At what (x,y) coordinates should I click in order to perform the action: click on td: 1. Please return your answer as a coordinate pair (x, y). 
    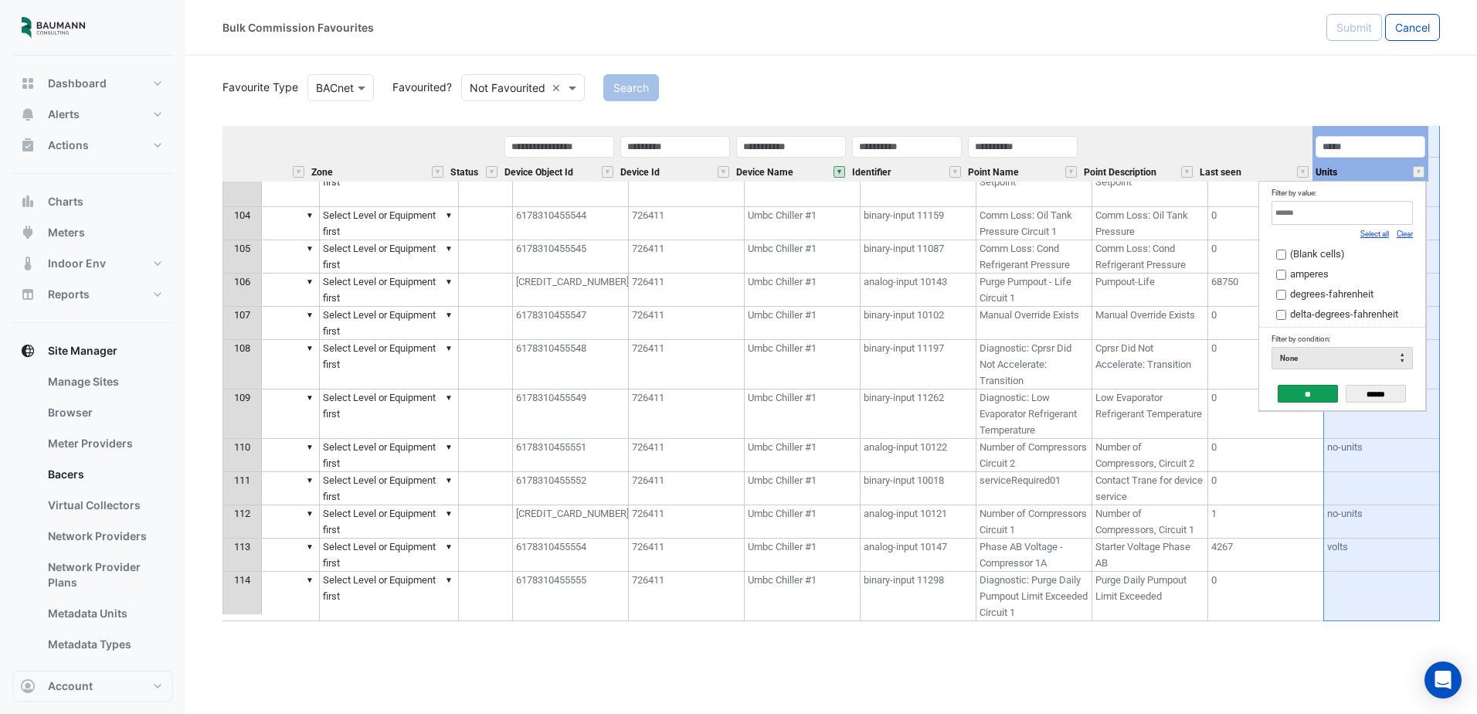
    Looking at the image, I should click on (1266, 522).